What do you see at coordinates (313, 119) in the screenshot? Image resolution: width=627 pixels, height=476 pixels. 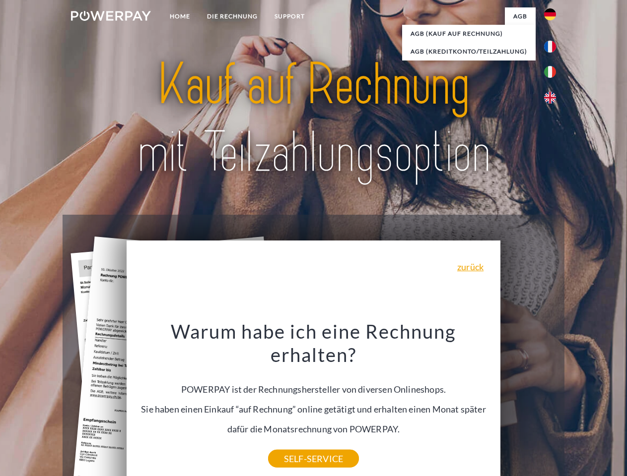 I see `img: title-powerpay_de.svg` at bounding box center [313, 119].